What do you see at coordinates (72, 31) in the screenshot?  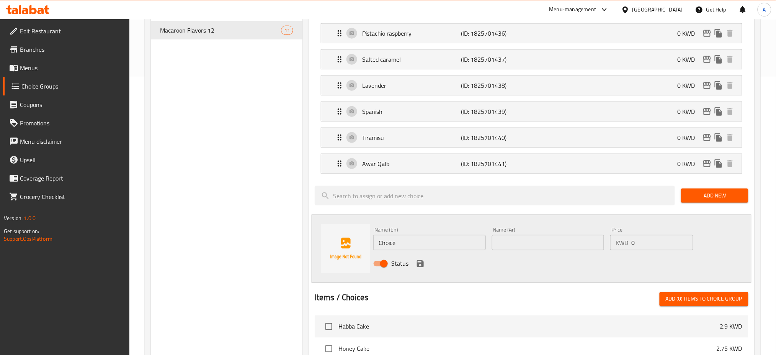 I see `span: Edit Restaurant` at bounding box center [72, 31].